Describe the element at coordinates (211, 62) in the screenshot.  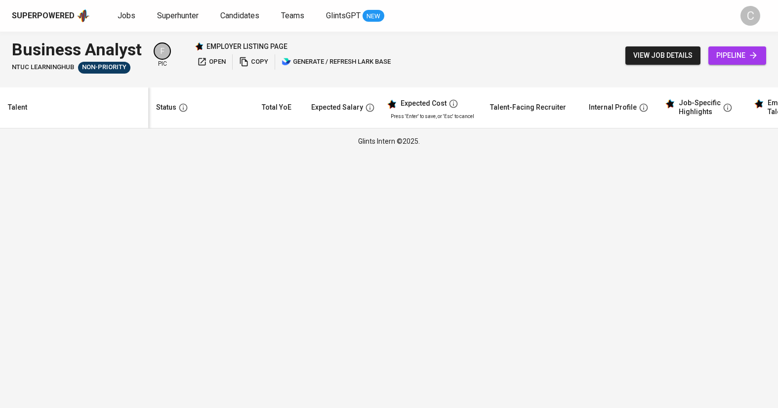
I see `button: open` at that location.